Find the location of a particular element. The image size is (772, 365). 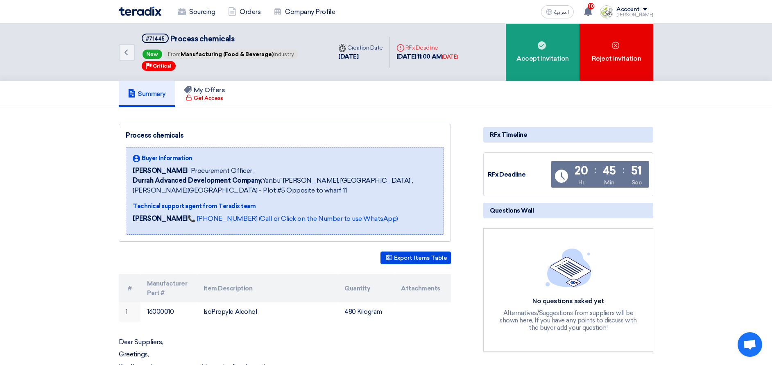

span: Questions Wall is located at coordinates (511, 210).